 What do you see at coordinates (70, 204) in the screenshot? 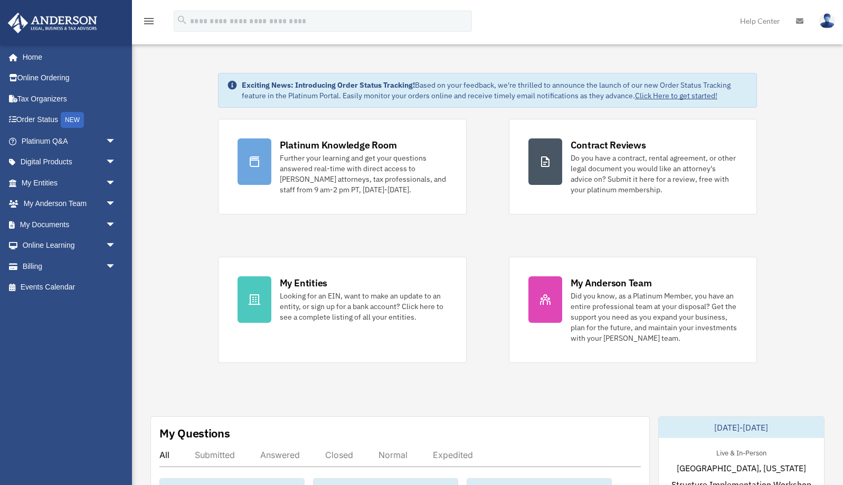
I see `a: My Anderson Teamarrow_drop_down` at bounding box center [70, 204].